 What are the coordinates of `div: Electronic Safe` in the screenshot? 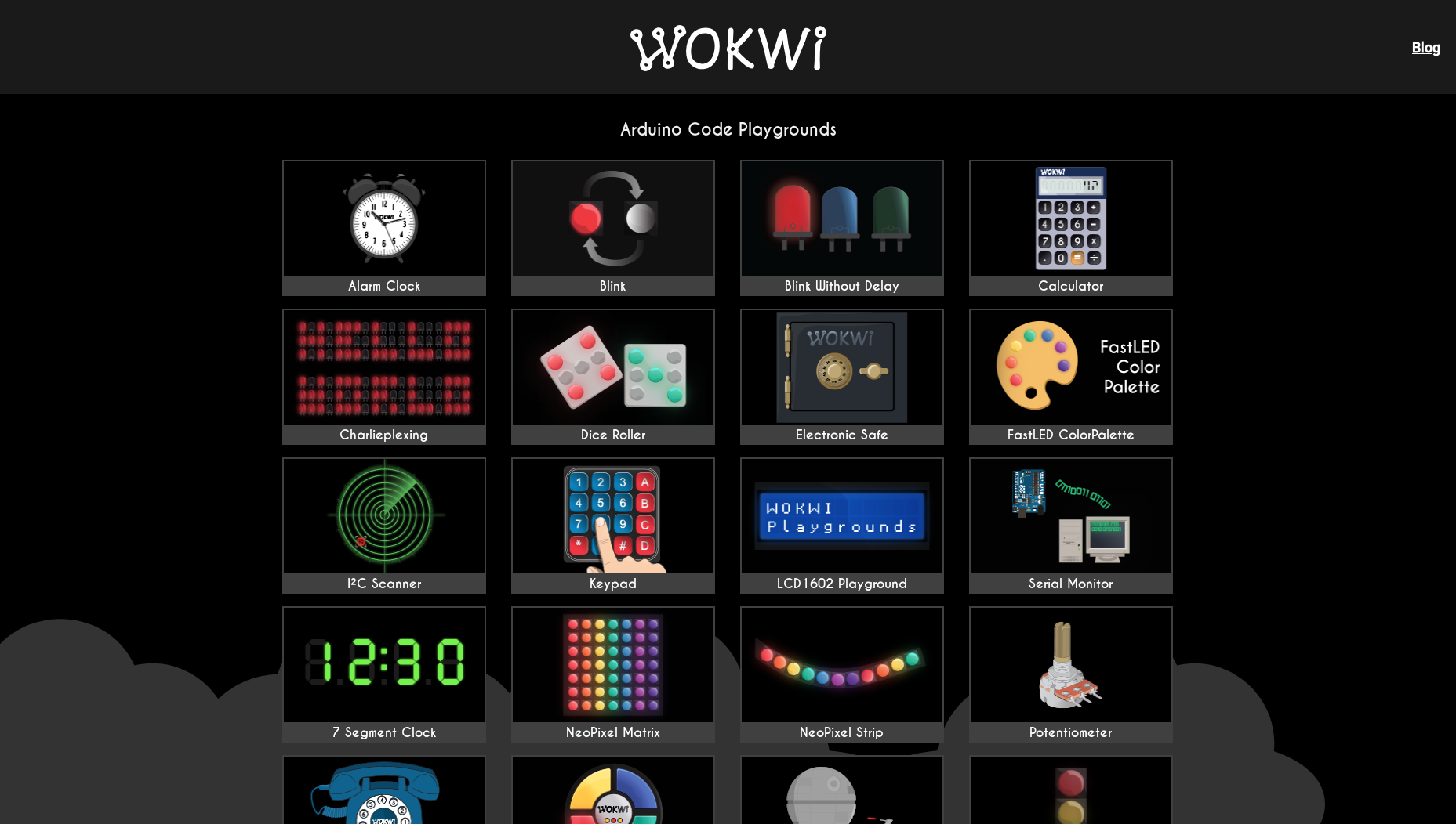 It's located at (842, 435).